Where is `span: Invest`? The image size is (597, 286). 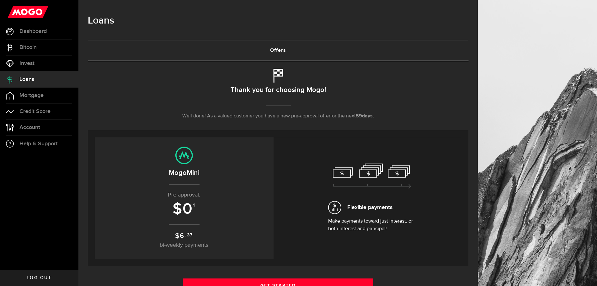
span: Invest is located at coordinates (27, 63).